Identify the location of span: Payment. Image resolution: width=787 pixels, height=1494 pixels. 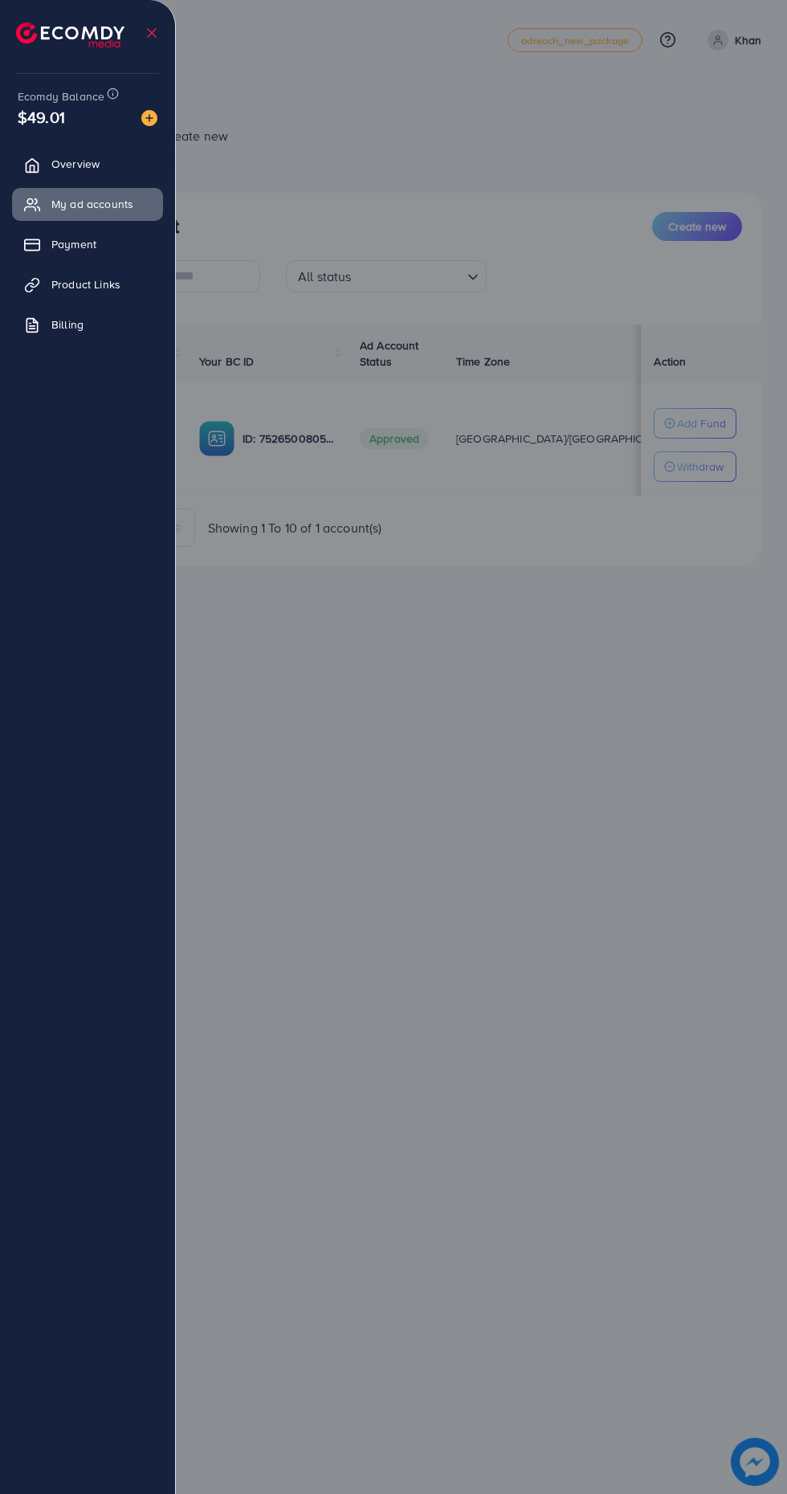
(74, 244).